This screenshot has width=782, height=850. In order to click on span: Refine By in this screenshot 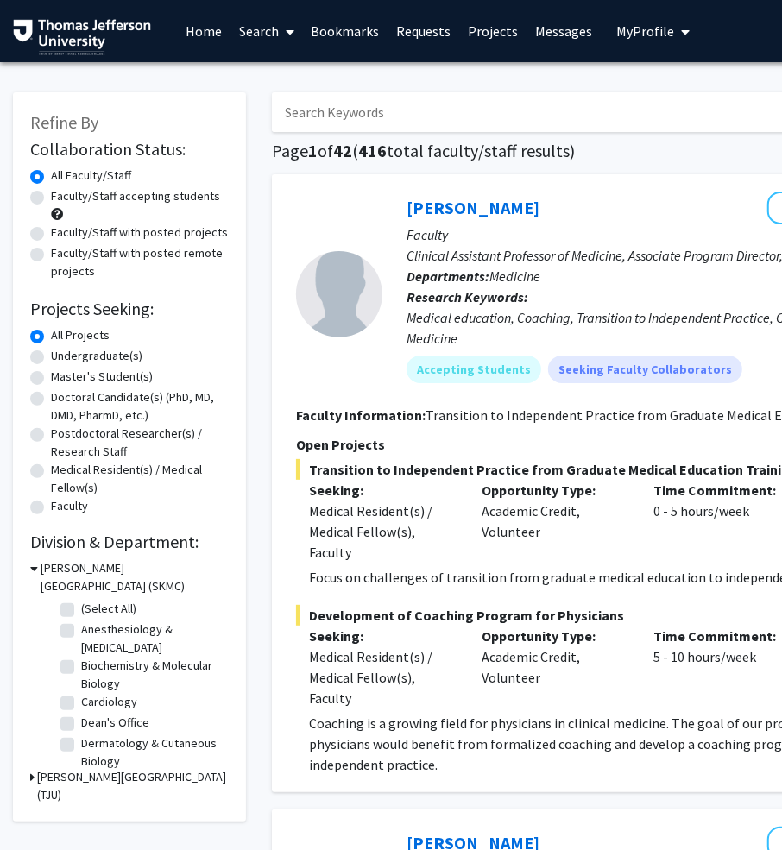, I will do `click(64, 122)`.